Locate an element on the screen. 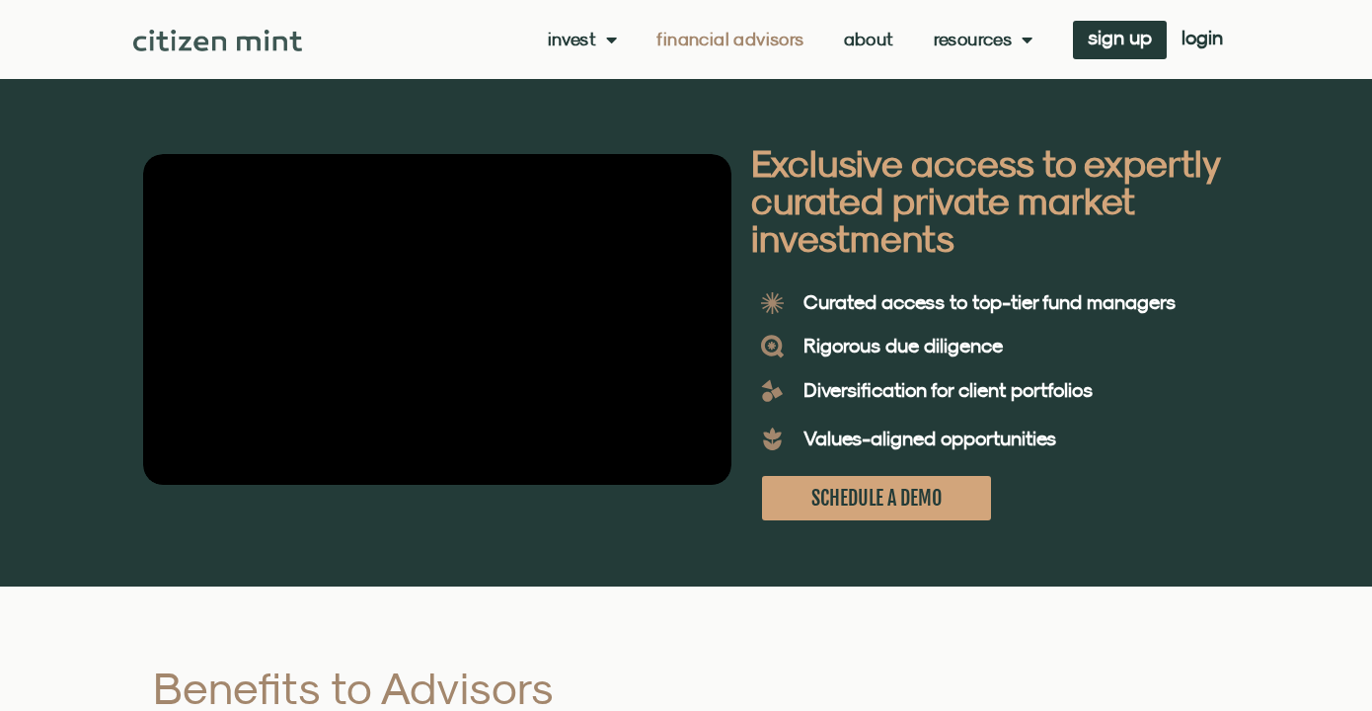  a: sign up is located at coordinates (1120, 39).